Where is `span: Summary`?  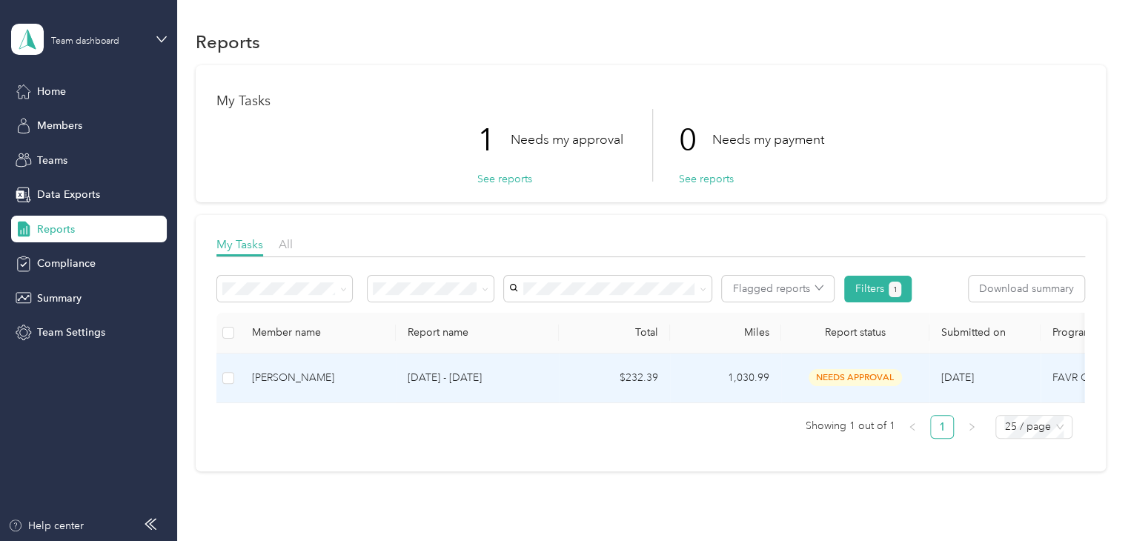 span: Summary is located at coordinates (59, 298).